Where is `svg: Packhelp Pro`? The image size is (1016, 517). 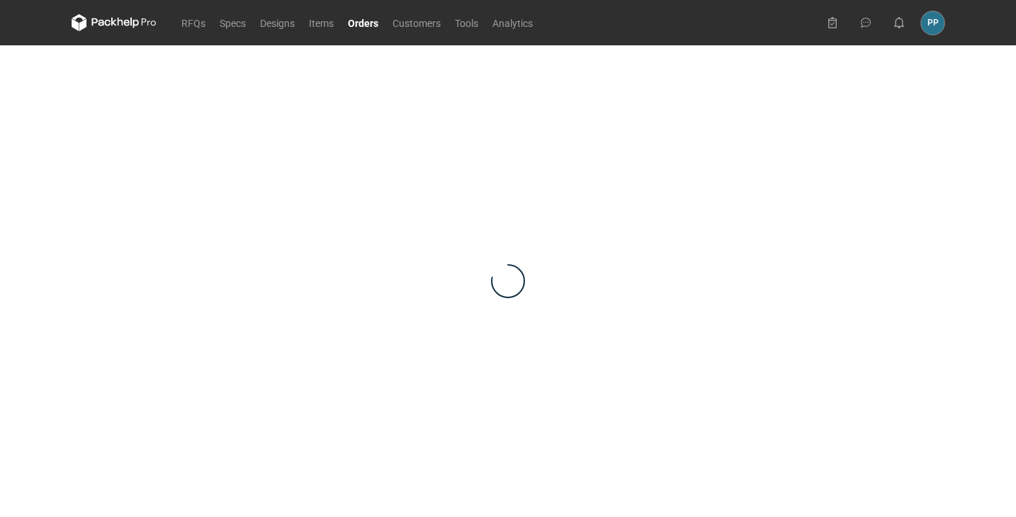 svg: Packhelp Pro is located at coordinates (114, 23).